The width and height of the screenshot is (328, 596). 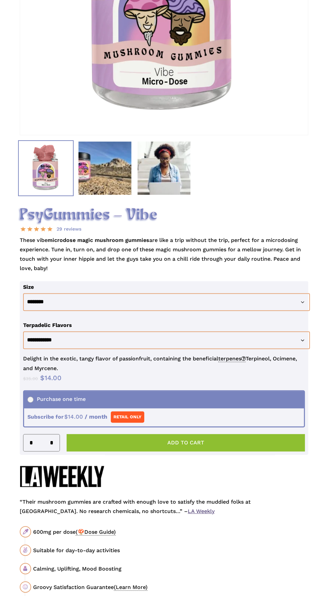 I want to click on p: These vibe are like a trip without the trip, perfect for a microdosing experience. Tune in, turn ..., so click(x=164, y=258).